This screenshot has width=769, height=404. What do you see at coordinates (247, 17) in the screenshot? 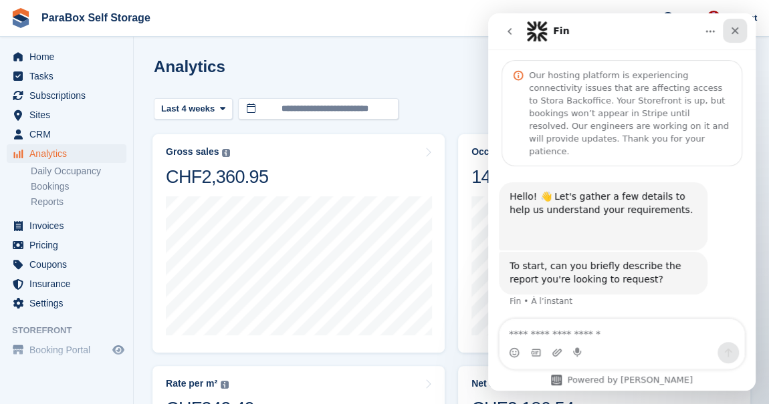
I see `div: Fermer` at bounding box center [247, 17].